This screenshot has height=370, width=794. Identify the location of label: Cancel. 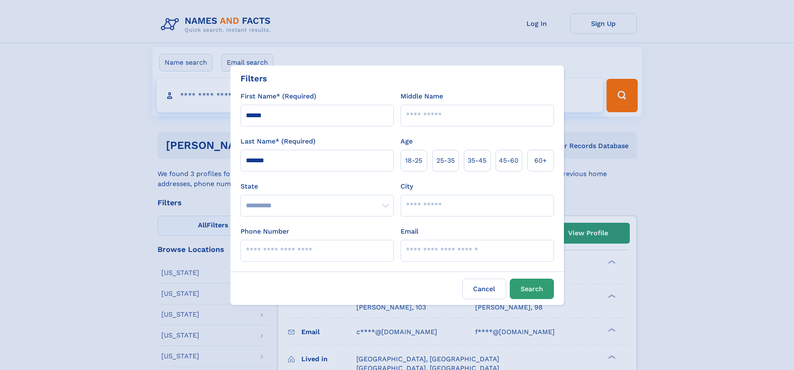
(484, 288).